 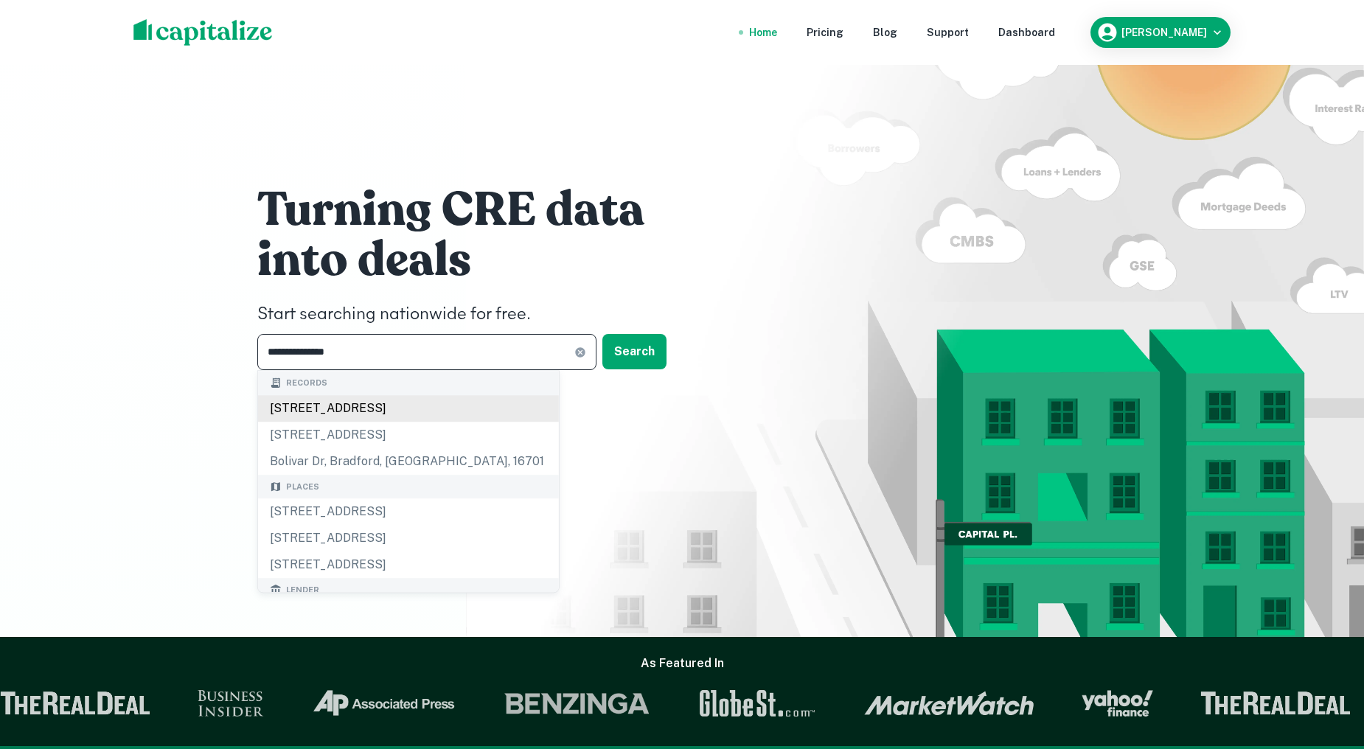 What do you see at coordinates (478, 315) in the screenshot?
I see `h4: Start searching nationwide for free.` at bounding box center [478, 315].